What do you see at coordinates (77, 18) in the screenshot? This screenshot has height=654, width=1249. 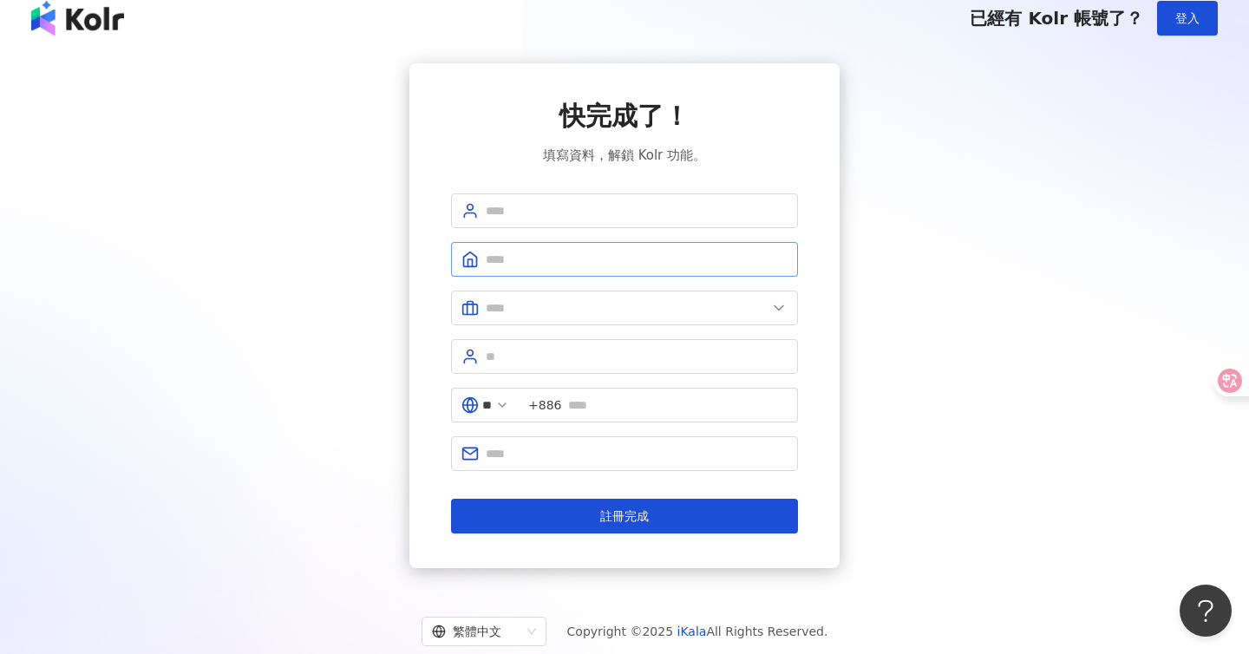 I see `img: logo` at bounding box center [77, 18].